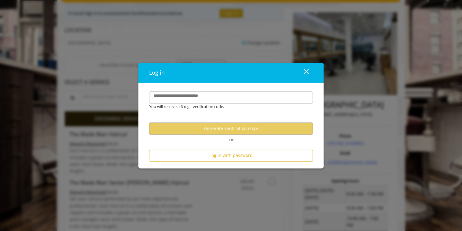 The width and height of the screenshot is (462, 231). What do you see at coordinates (231, 155) in the screenshot?
I see `button: Log in with password` at bounding box center [231, 155].